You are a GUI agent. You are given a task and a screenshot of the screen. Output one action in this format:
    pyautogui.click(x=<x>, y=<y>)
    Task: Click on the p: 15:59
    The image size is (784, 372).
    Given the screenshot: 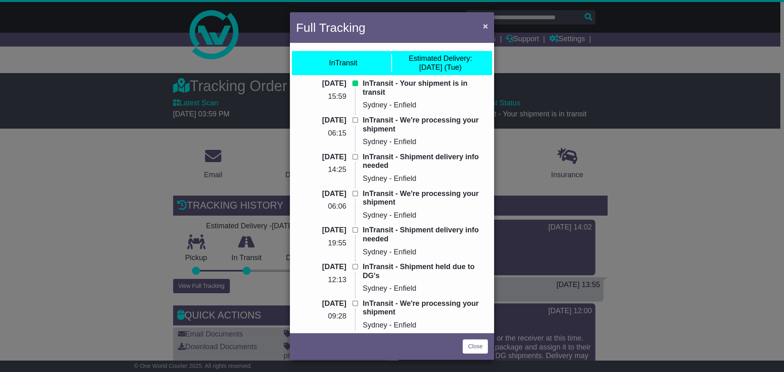 What is the action you would take?
    pyautogui.click(x=321, y=97)
    